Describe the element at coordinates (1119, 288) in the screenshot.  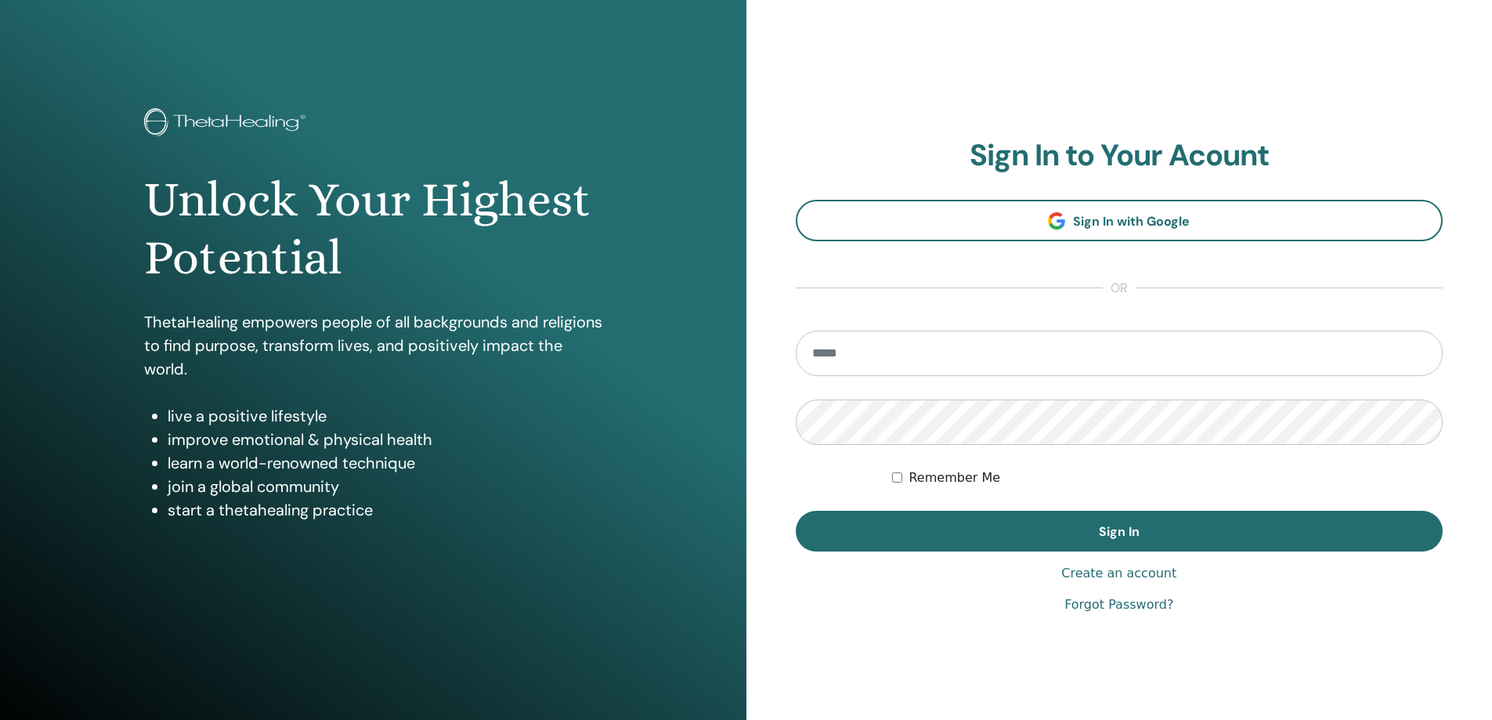
I see `span: or` at that location.